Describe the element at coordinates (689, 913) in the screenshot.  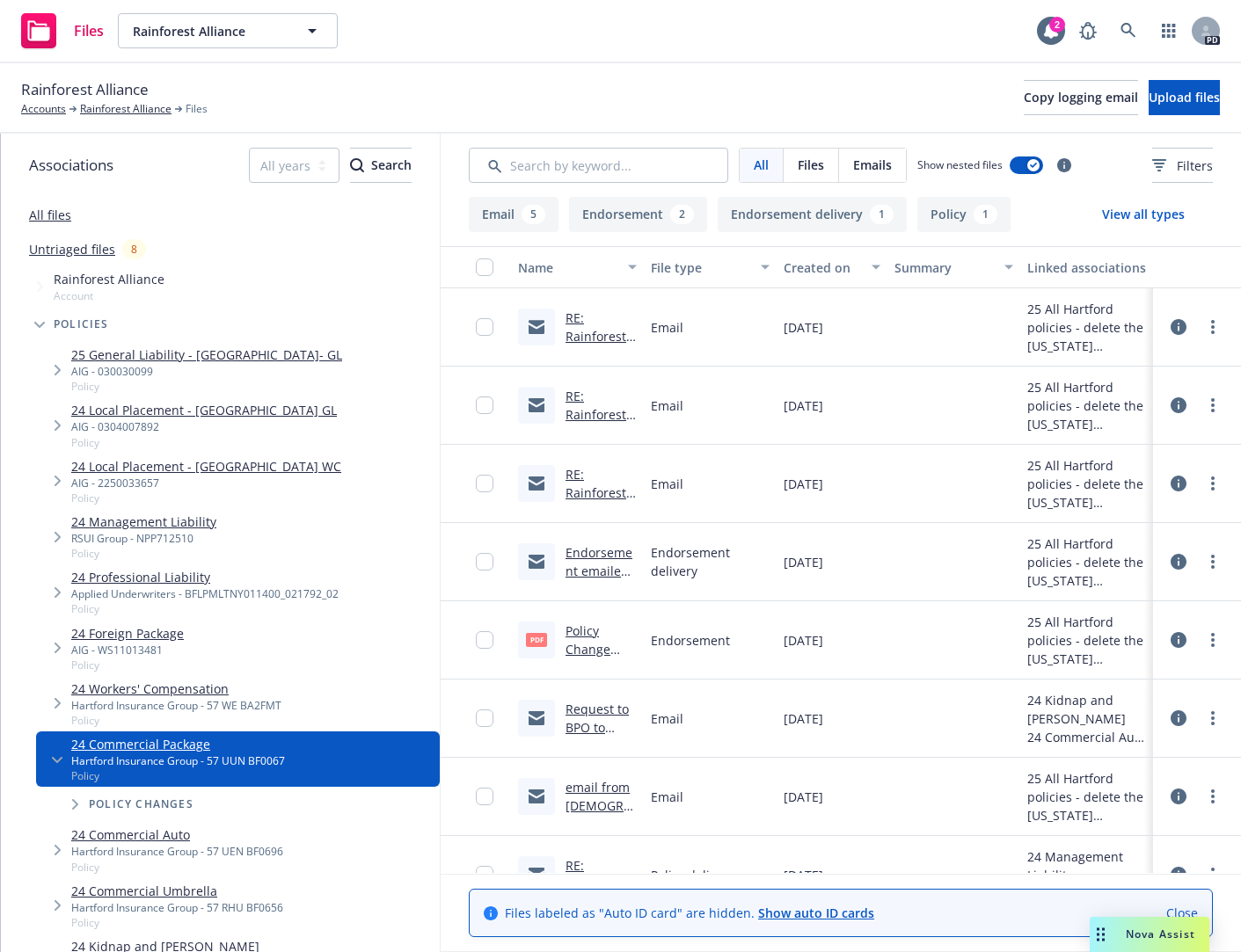
I see `span: Files labeled as "Auto ID card" are hidden.` at that location.